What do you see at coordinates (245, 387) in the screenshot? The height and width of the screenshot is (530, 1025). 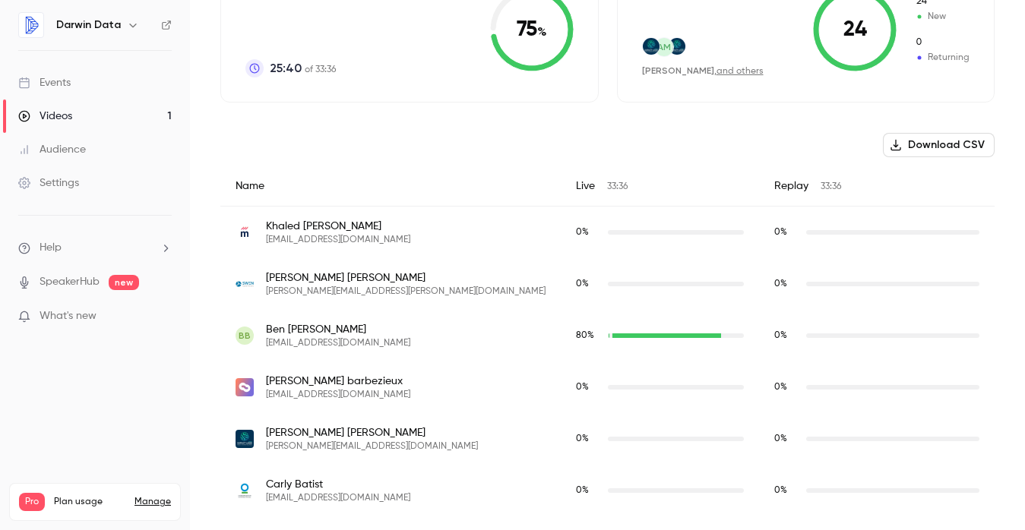 I see `img: aktio.cc` at bounding box center [245, 387].